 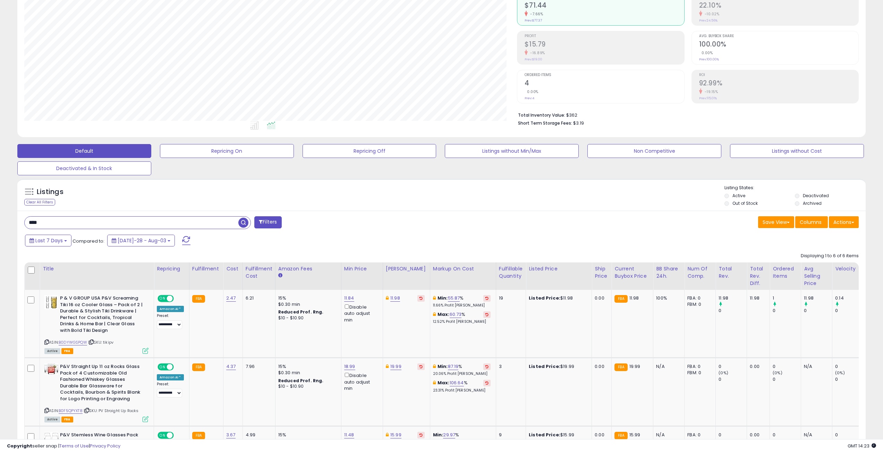 What do you see at coordinates (545, 123) in the screenshot?
I see `b: Short Term Storage Fees:` at bounding box center [545, 123].